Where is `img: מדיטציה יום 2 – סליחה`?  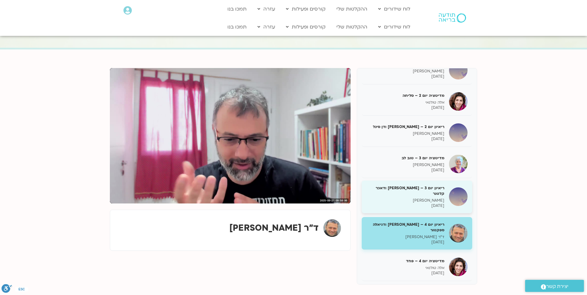
img: מדיטציה יום 2 – סליחה is located at coordinates (458, 101).